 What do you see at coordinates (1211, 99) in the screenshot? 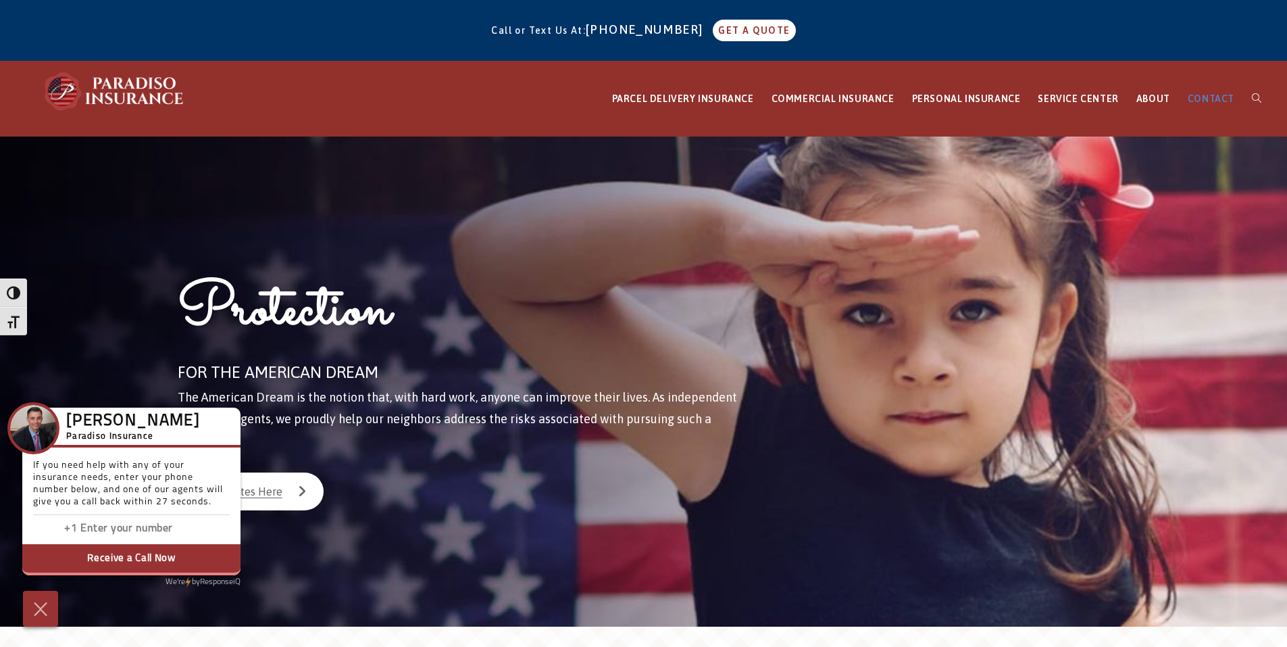
I see `span: CONTACT` at bounding box center [1211, 99].